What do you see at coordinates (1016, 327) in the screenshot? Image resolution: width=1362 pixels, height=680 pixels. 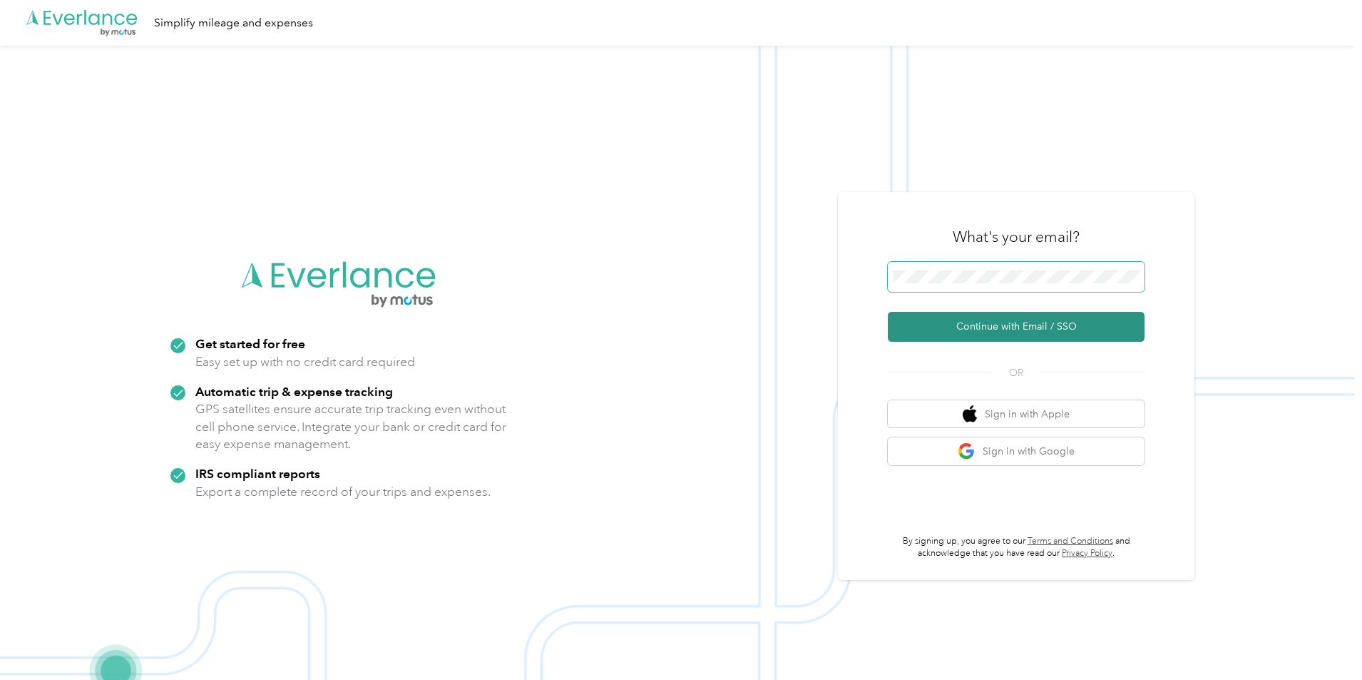 I see `button: Continue with Email / SSO` at bounding box center [1016, 327].